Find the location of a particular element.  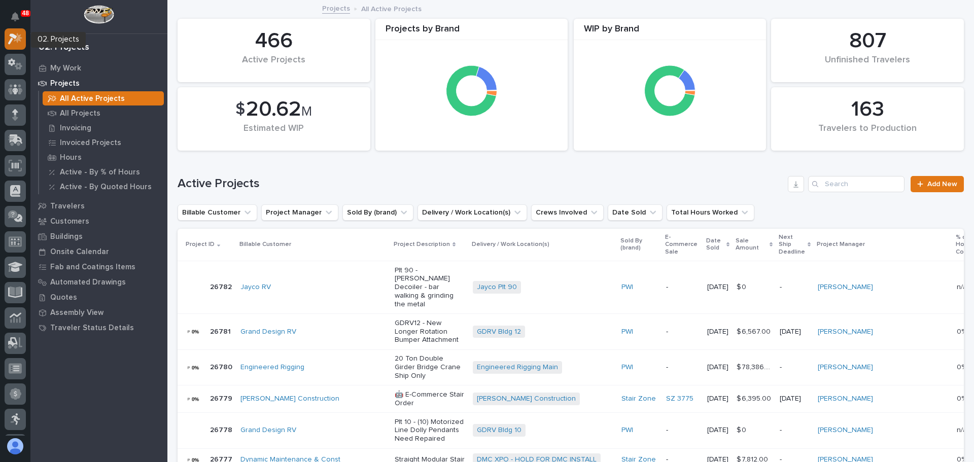

img: Workspace Logo is located at coordinates (98, 14).